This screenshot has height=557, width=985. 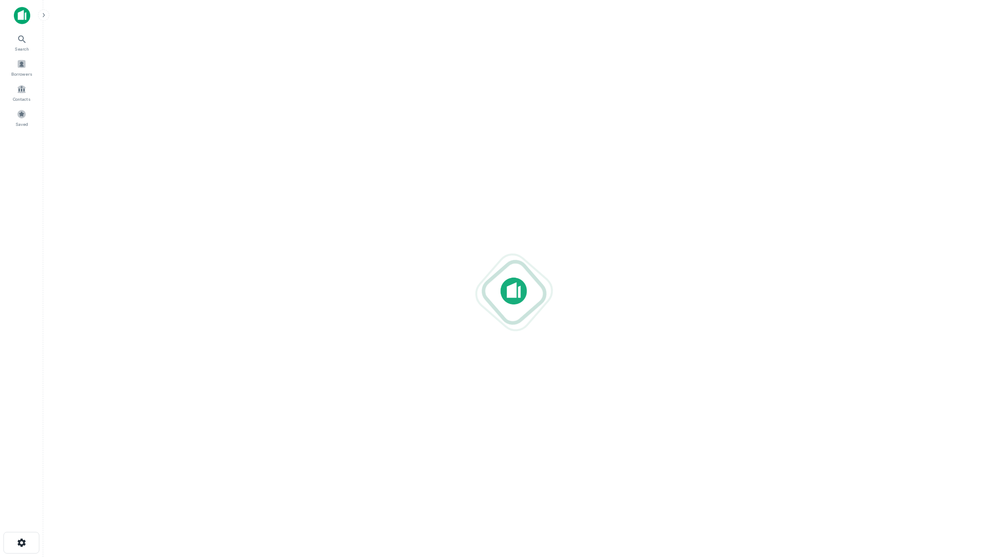 I want to click on div: Chat Widget, so click(x=964, y=508).